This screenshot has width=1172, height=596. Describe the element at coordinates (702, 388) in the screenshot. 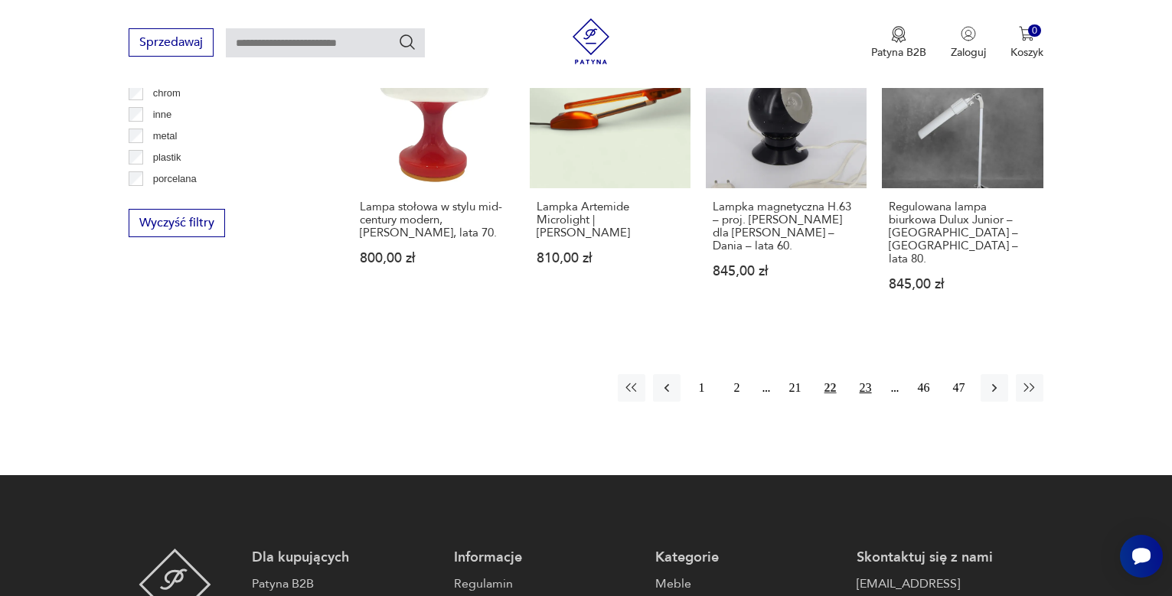

I see `button: 1` at that location.